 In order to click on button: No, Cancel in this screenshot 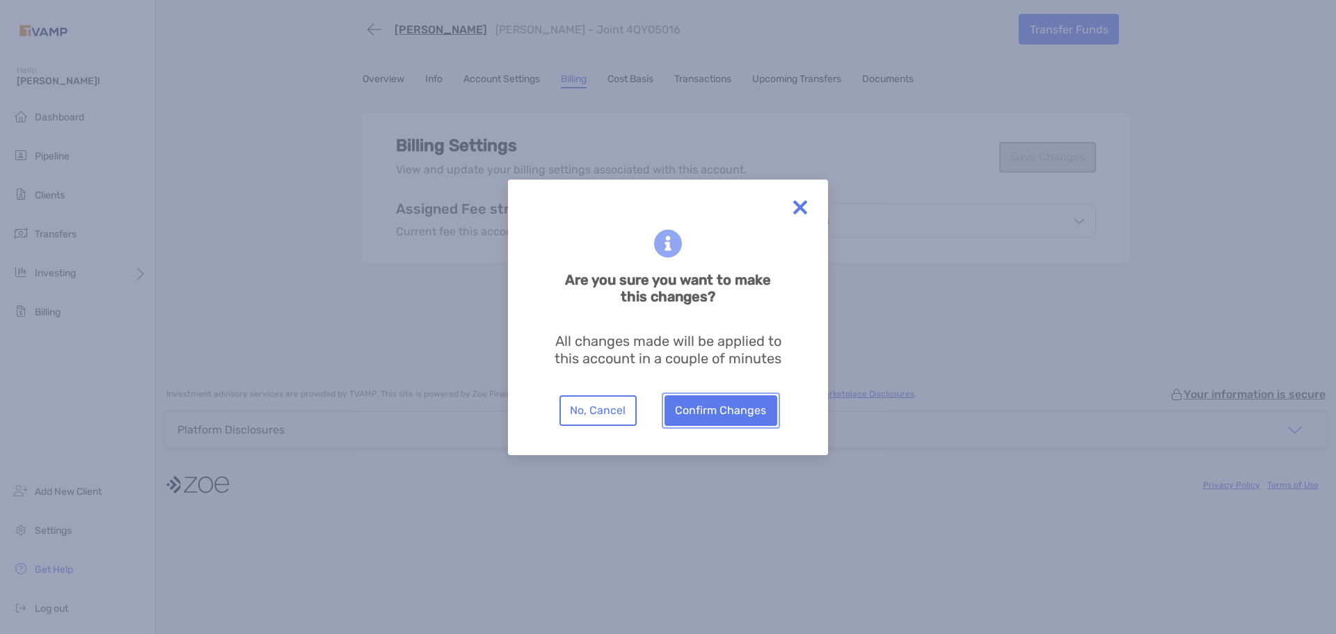, I will do `click(598, 411)`.